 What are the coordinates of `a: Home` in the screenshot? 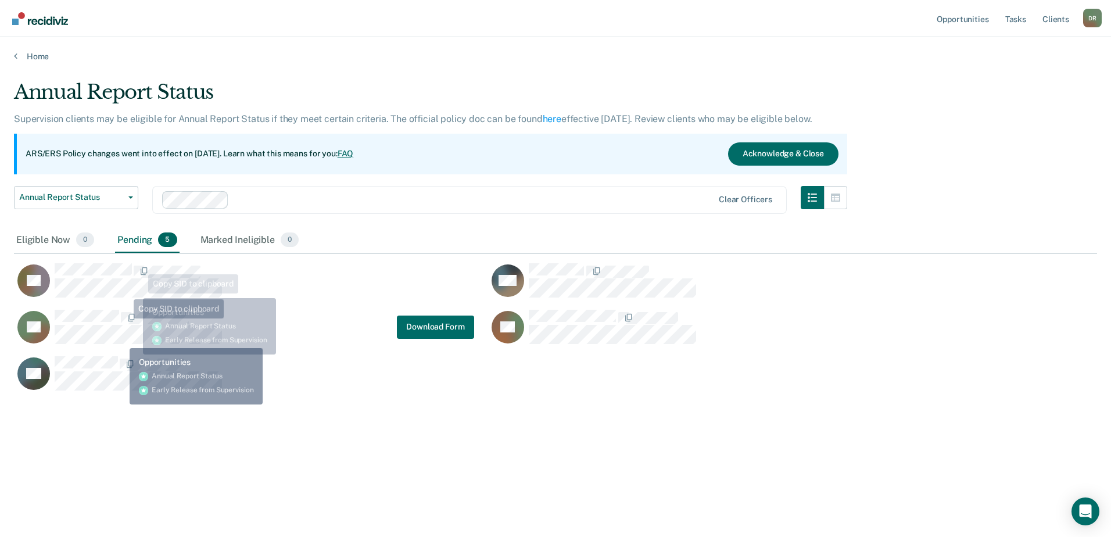 It's located at (555, 56).